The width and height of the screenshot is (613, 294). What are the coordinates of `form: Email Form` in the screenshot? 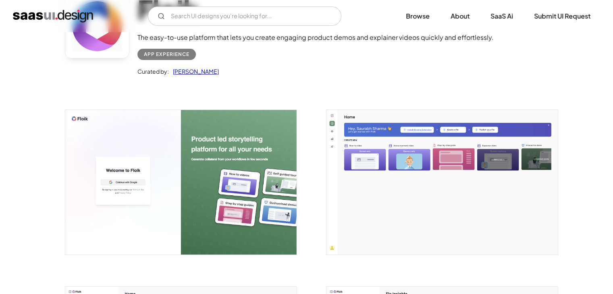 It's located at (245, 16).